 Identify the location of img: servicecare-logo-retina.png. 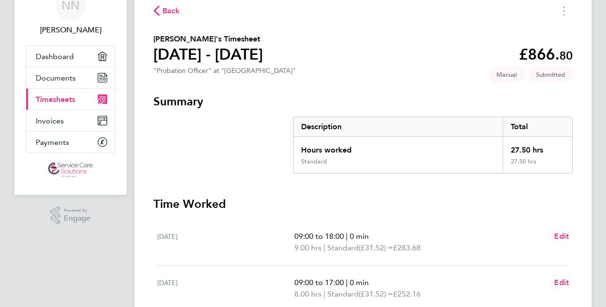
(70, 170).